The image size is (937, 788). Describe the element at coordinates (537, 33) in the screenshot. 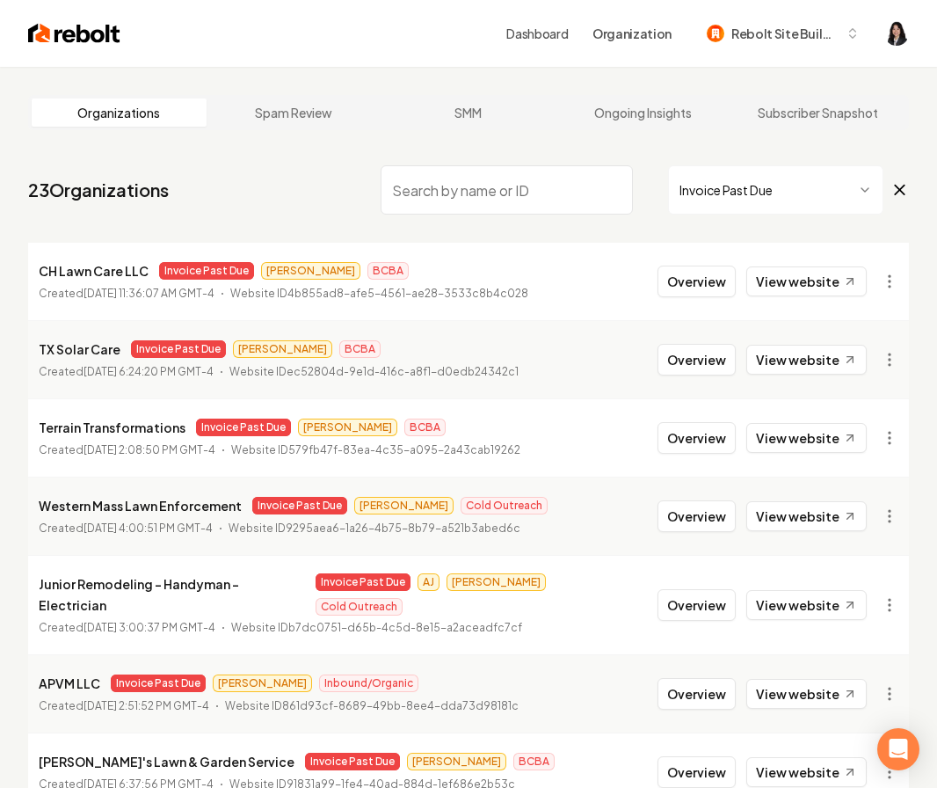

I see `a: Dashboard` at that location.